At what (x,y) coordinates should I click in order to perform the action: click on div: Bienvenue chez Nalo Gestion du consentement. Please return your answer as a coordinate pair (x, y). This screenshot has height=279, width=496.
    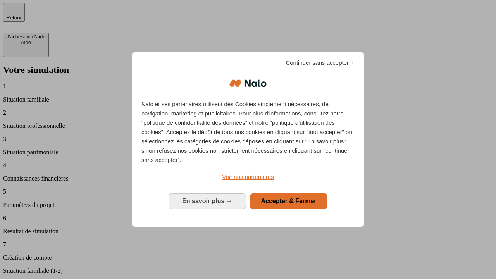
    Looking at the image, I should click on (248, 139).